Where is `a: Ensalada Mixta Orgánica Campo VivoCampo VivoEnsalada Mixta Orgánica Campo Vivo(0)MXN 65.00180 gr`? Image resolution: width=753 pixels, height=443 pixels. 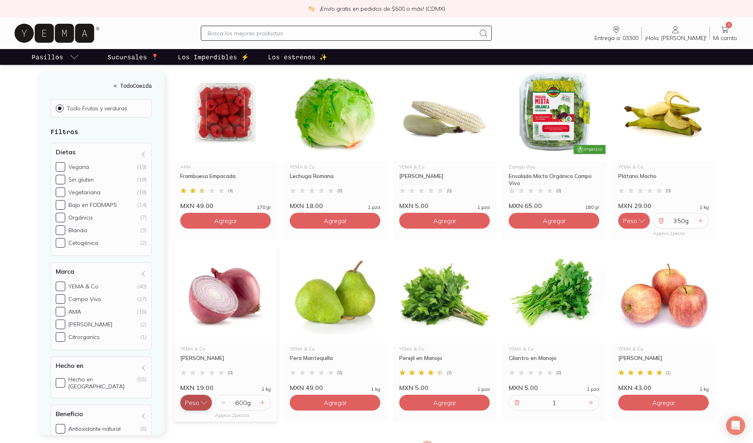
a: Ensalada Mixta Orgánica Campo VivoCampo VivoEnsalada Mixta Orgánica Campo Vivo(0)MXN 65.00180 gr is located at coordinates (554, 137).